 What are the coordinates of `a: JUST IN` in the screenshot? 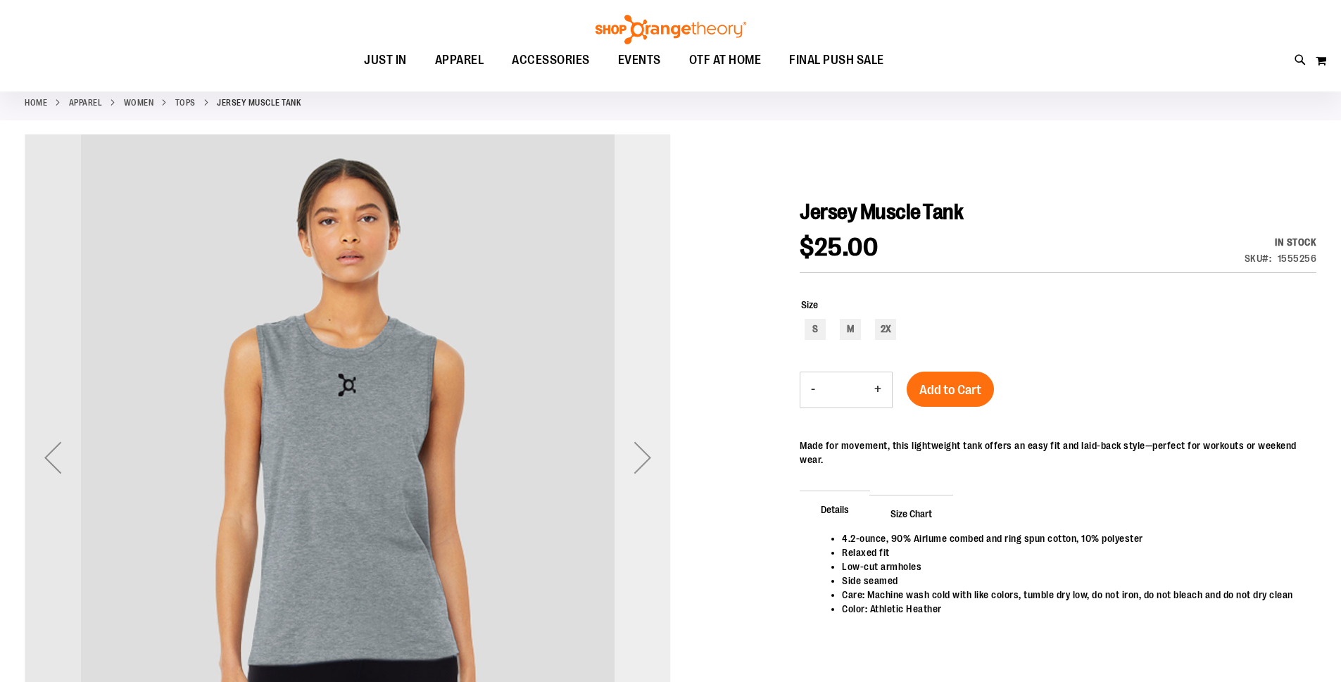 It's located at (385, 61).